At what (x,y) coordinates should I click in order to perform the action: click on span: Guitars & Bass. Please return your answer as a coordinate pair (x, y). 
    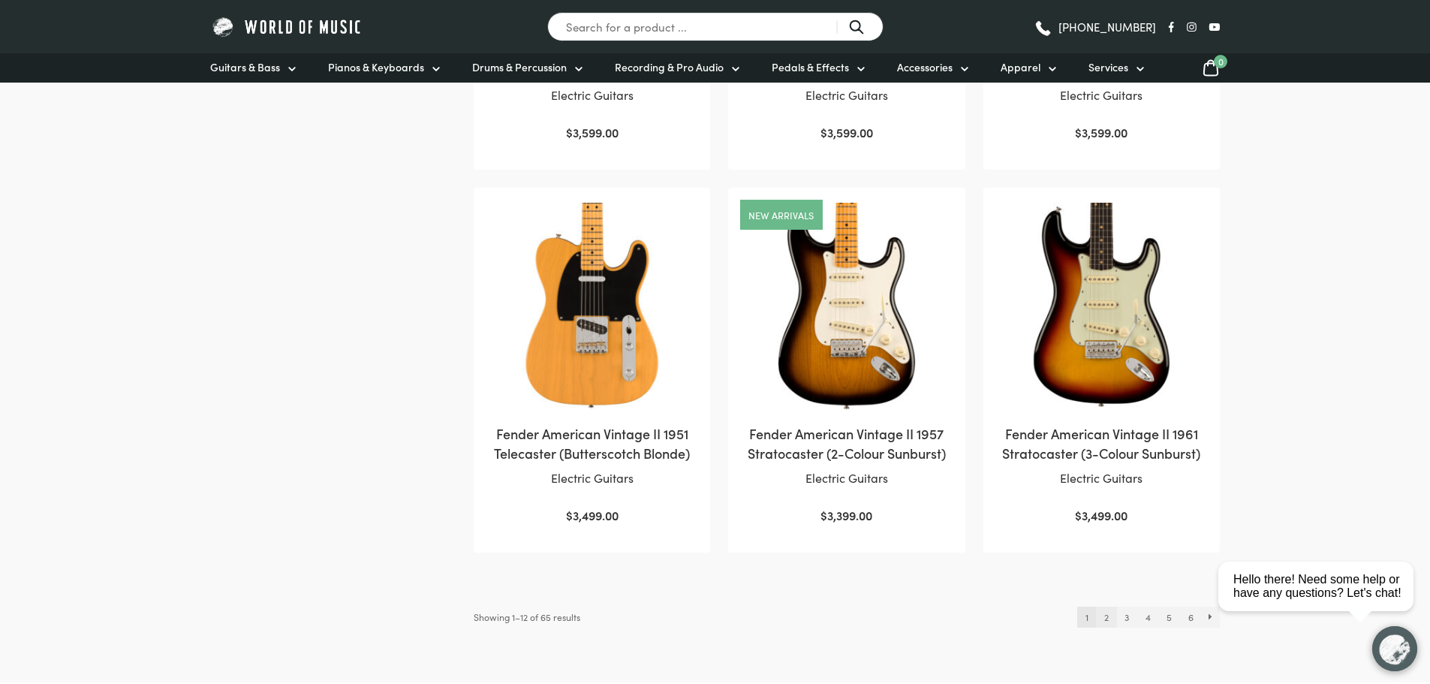
    Looking at the image, I should click on (245, 67).